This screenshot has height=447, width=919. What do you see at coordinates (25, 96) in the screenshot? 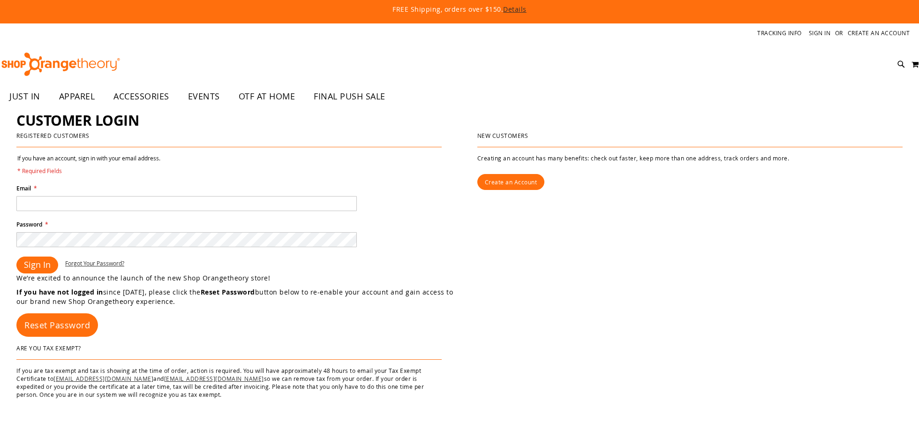
I see `span: JUST IN` at bounding box center [25, 96].